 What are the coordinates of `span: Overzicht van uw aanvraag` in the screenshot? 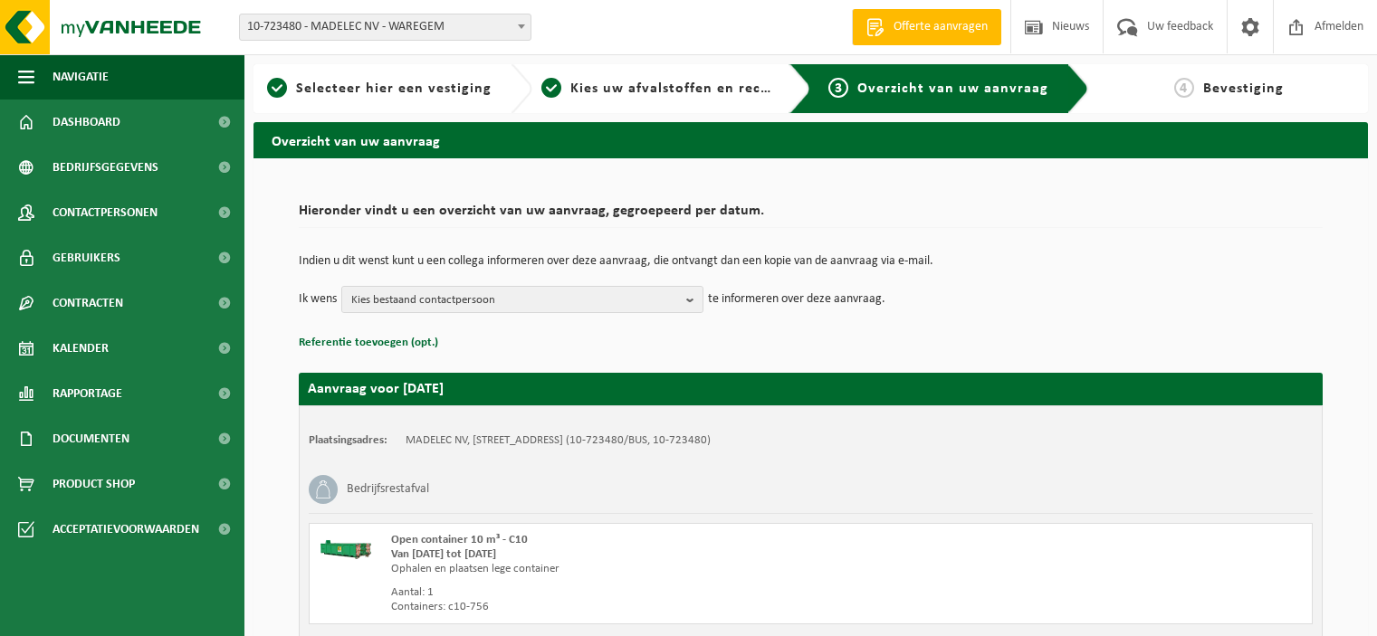 It's located at (952, 89).